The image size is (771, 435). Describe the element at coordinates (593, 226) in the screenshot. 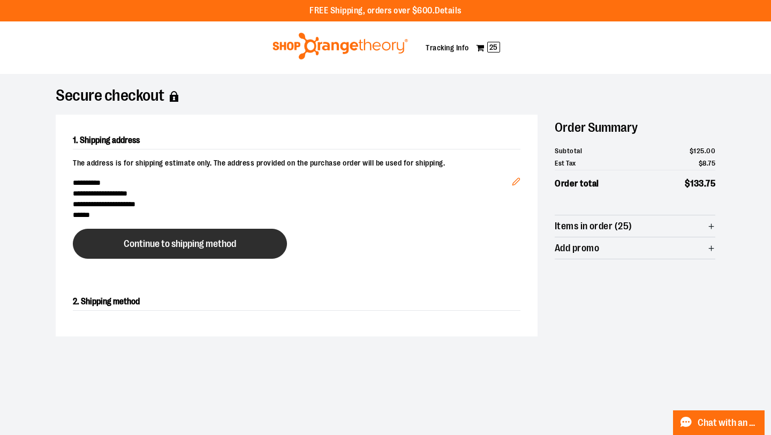

I see `span: Items in order (25)` at that location.